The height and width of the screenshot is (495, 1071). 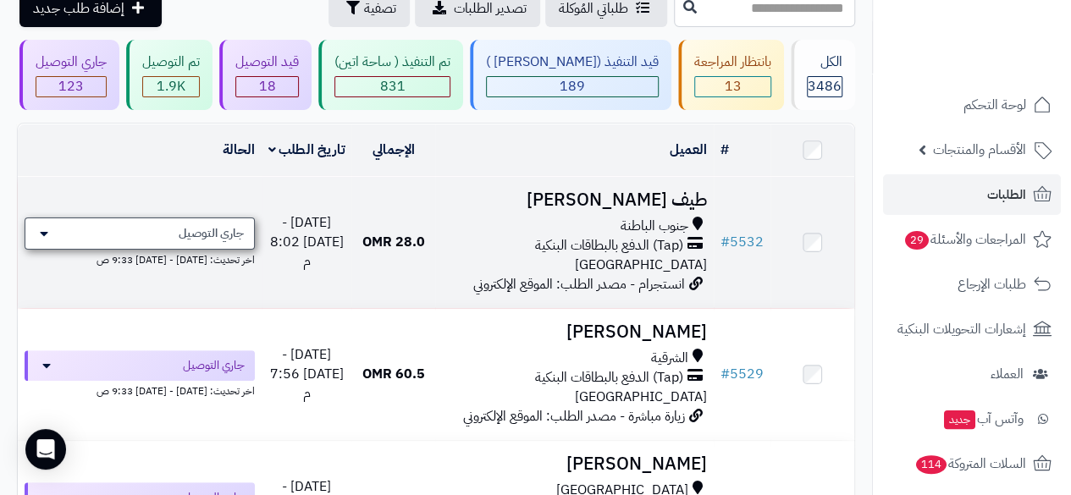 What do you see at coordinates (733, 86) in the screenshot?
I see `div: 13` at bounding box center [733, 86].